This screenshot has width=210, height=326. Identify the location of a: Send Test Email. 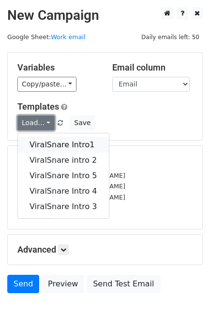
(123, 284).